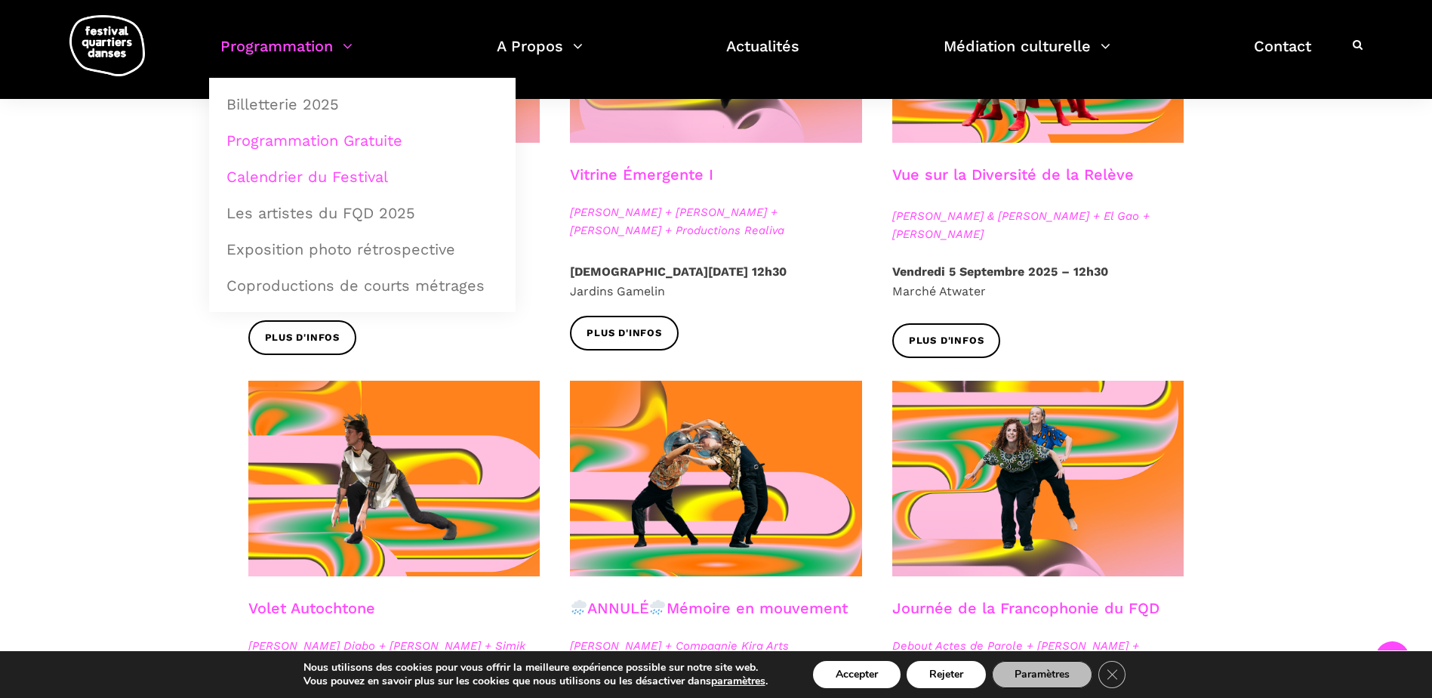 The height and width of the screenshot is (698, 1432). Describe the element at coordinates (1283, 55) in the screenshot. I see `a: Contact` at that location.